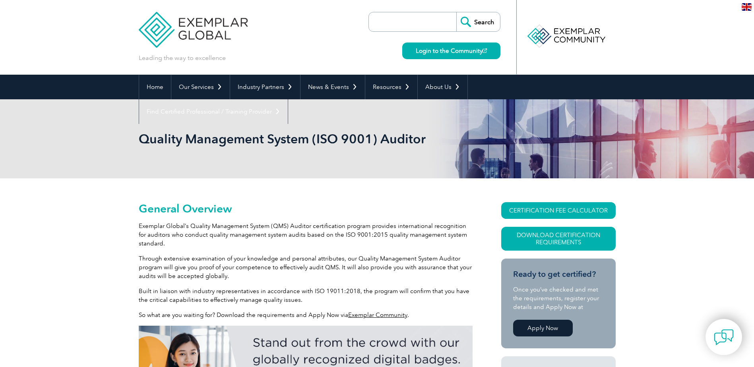 This screenshot has height=367, width=754. I want to click on img: en, so click(746, 7).